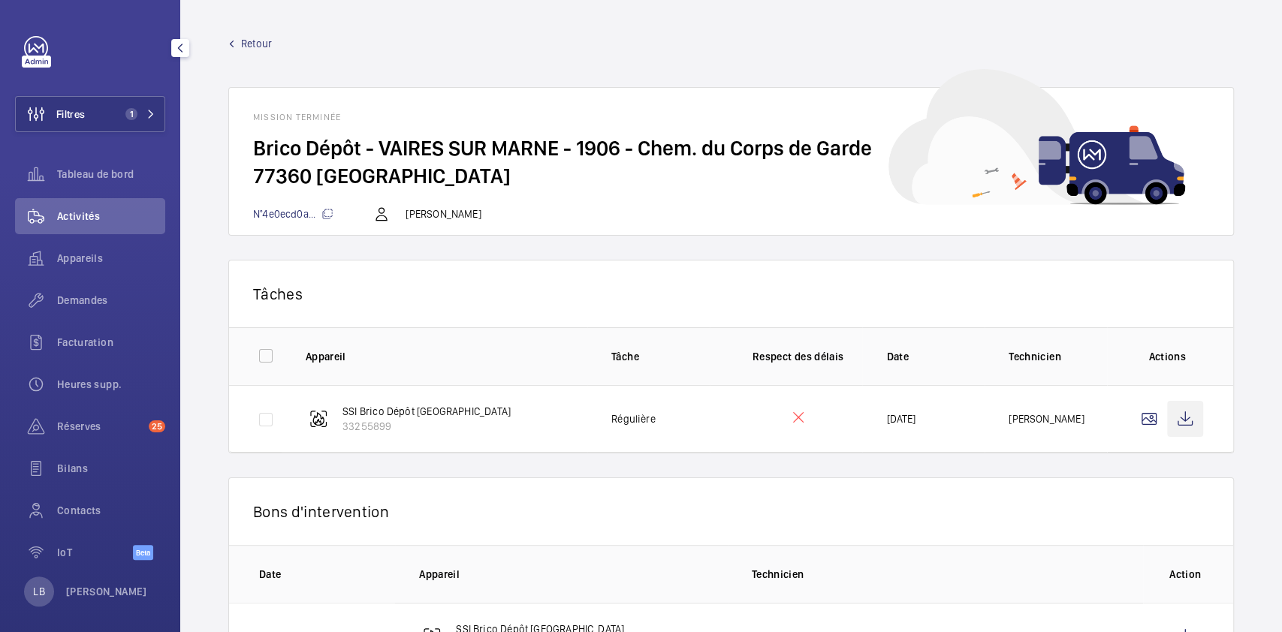  What do you see at coordinates (111, 300) in the screenshot?
I see `span: Demandes` at bounding box center [111, 300].